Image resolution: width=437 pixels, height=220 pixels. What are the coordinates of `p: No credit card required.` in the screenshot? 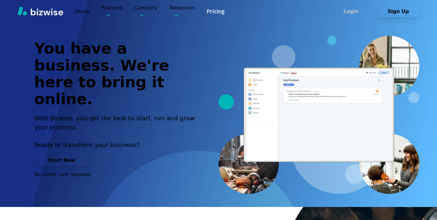 It's located at (118, 175).